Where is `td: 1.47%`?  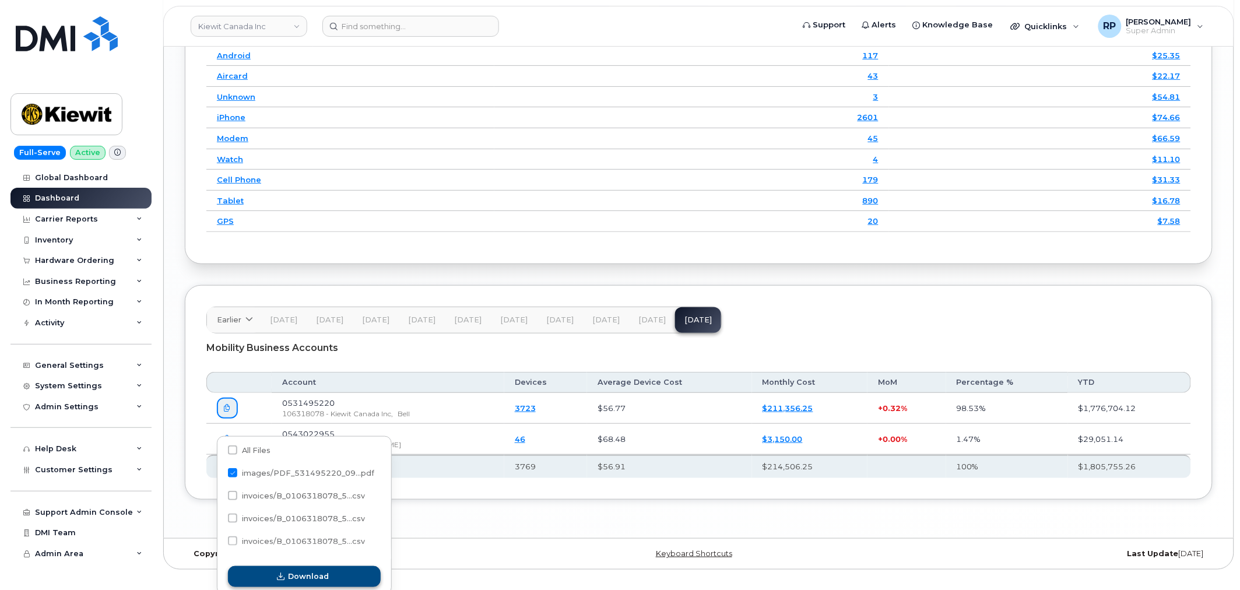 td: 1.47% is located at coordinates (1007, 439).